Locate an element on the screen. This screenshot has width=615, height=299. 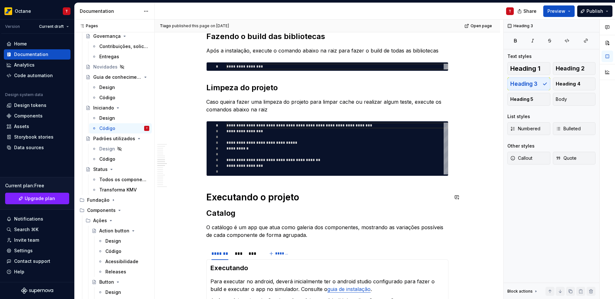
div: Iniciando is located at coordinates (103, 108).